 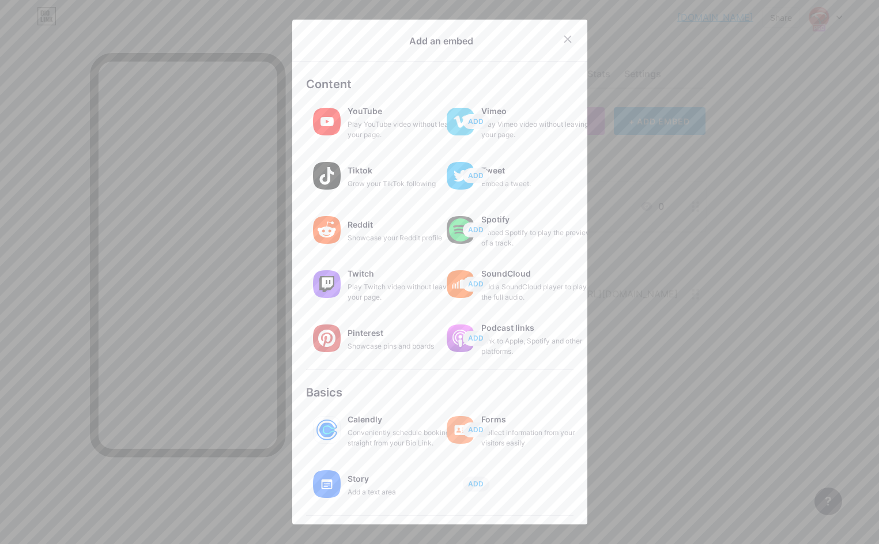 What do you see at coordinates (327, 430) in the screenshot?
I see `img: calendly` at bounding box center [327, 430].